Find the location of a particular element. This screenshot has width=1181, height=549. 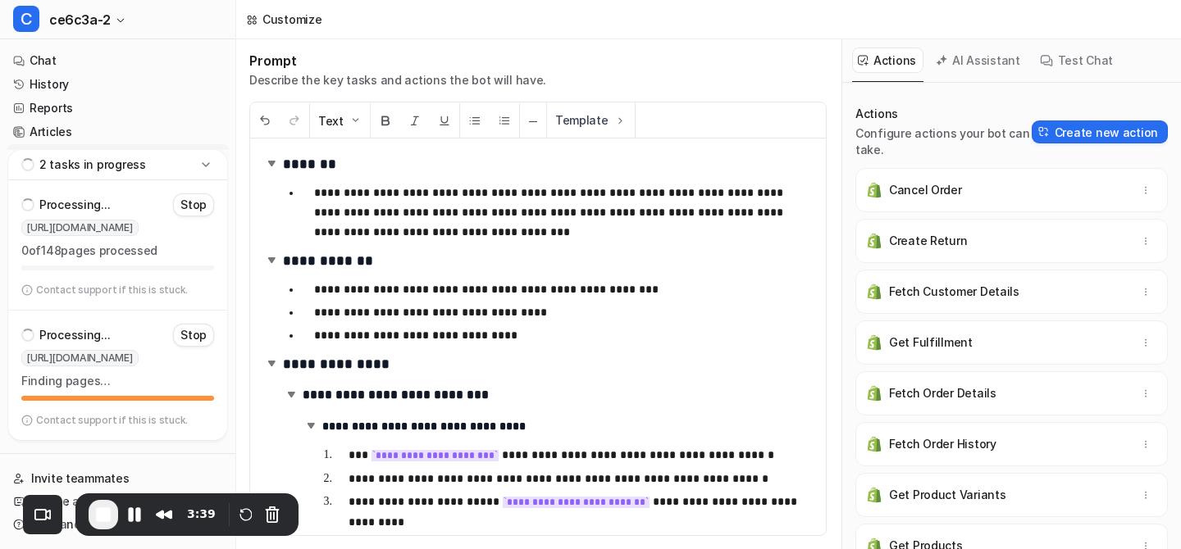

p: Fetch Order Details is located at coordinates (942, 394).